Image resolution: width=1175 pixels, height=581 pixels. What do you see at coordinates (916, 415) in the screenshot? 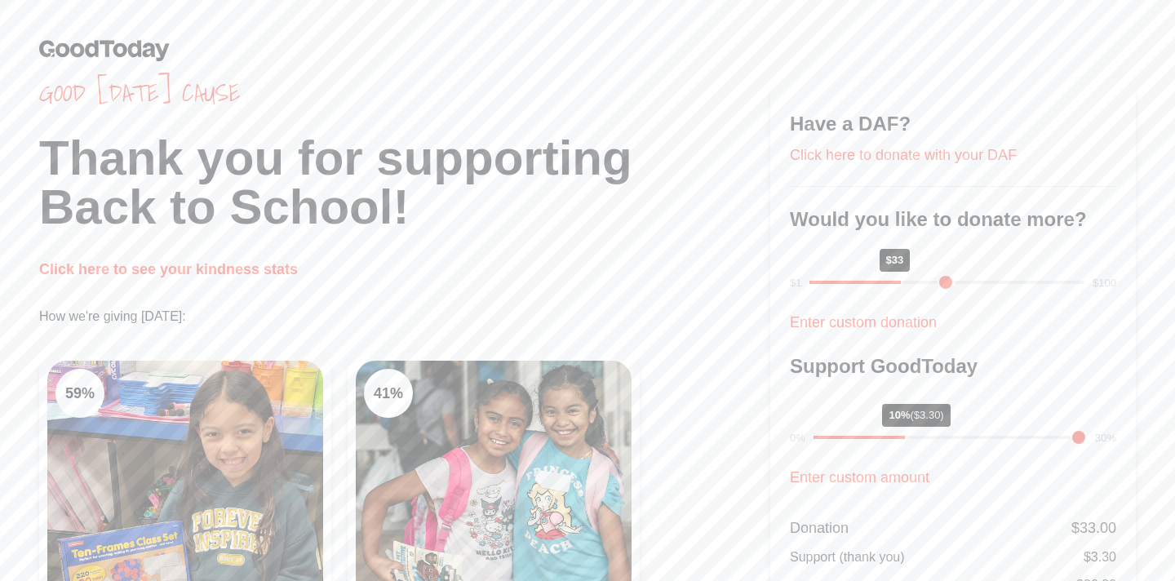
I see `div: 10%` at bounding box center [916, 415].